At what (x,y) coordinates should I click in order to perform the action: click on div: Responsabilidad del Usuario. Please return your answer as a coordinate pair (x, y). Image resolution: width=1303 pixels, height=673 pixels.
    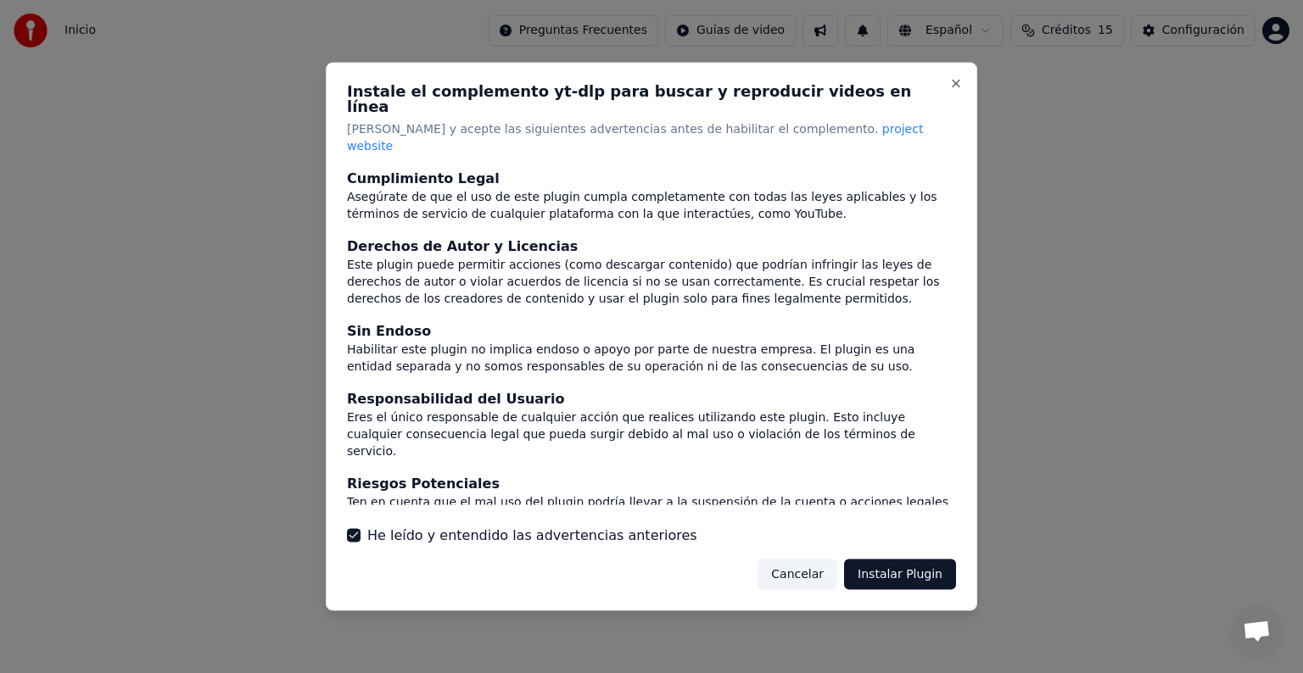
    Looking at the image, I should click on (651, 399).